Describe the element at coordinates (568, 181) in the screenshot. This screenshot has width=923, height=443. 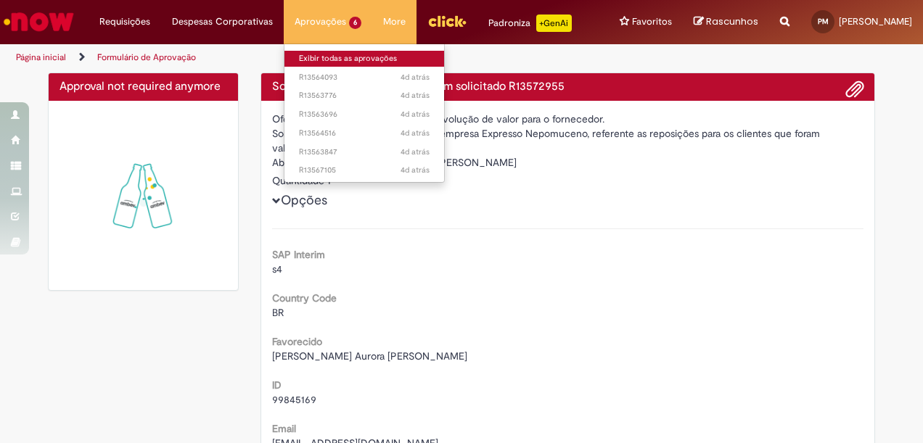
I see `div: Quantidade 1` at that location.